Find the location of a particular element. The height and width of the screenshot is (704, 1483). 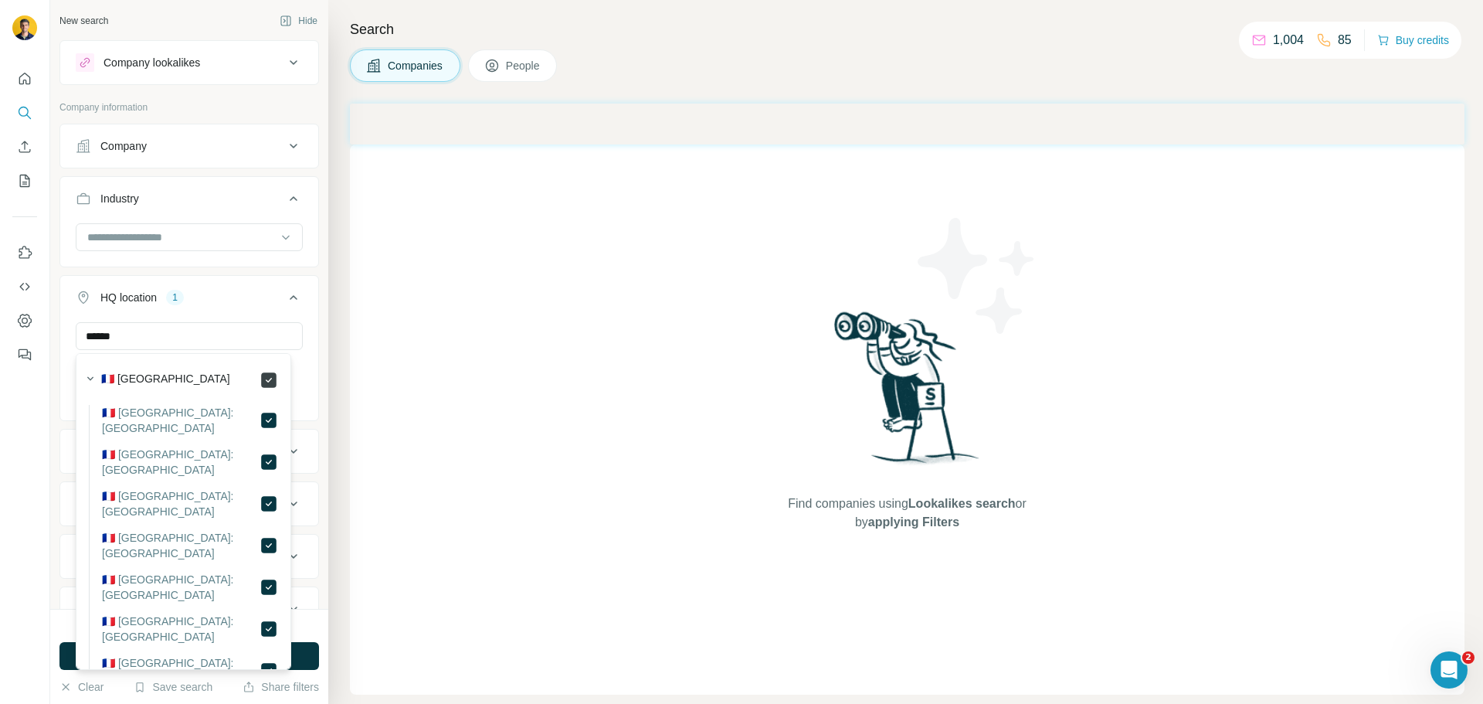

div: 1 is located at coordinates (175, 297).